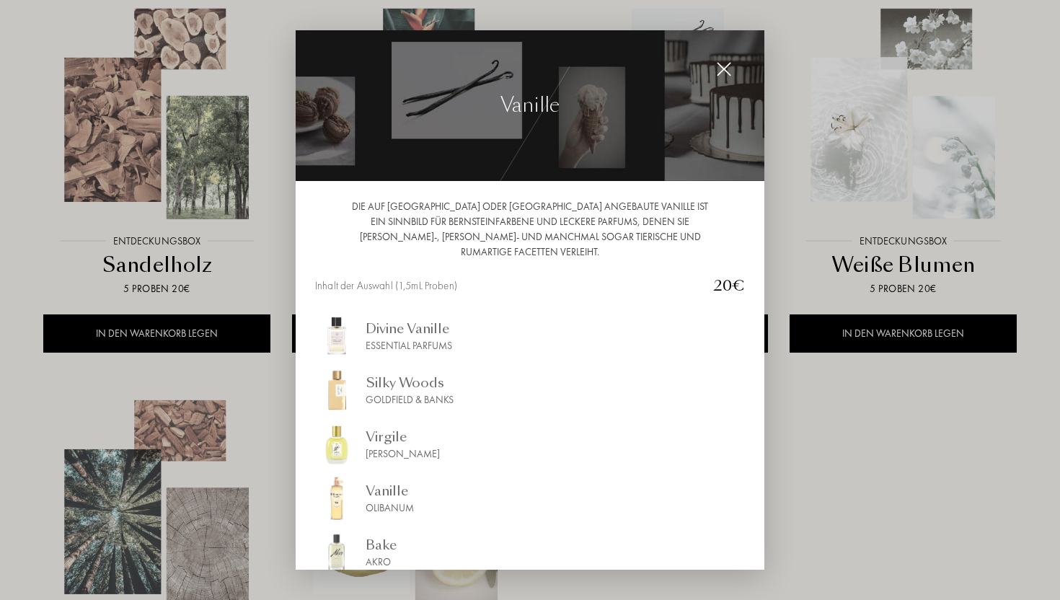 Image resolution: width=1060 pixels, height=600 pixels. Describe the element at coordinates (530, 498) in the screenshot. I see `a: img_sommelierVanilleOlibanum` at that location.